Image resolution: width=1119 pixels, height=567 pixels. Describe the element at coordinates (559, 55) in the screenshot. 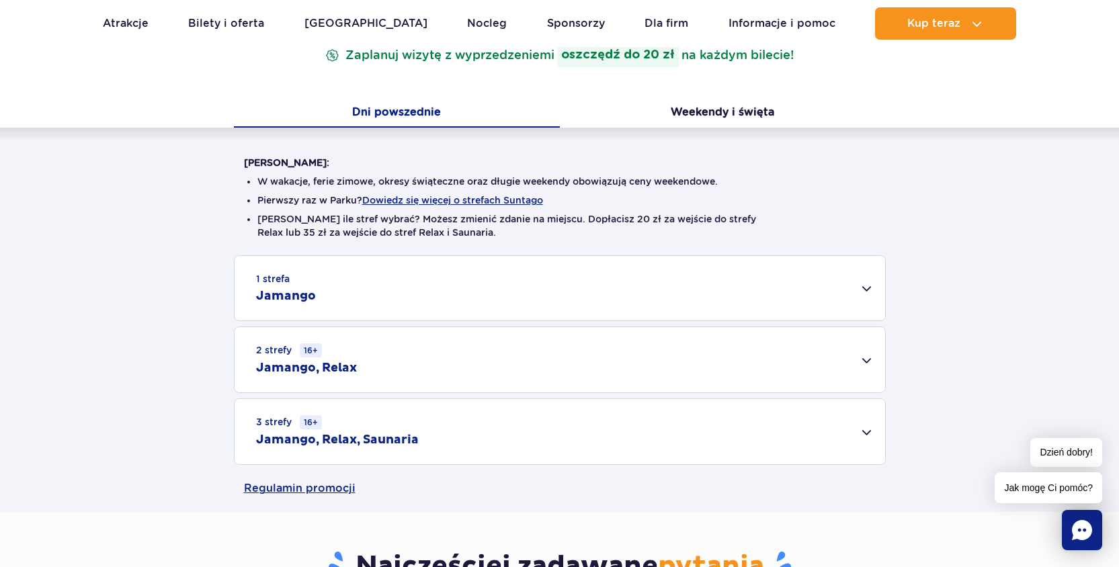

I see `p: Zaplanuj wizytę z wyprzedzeniem na każdym bilecie!` at that location.